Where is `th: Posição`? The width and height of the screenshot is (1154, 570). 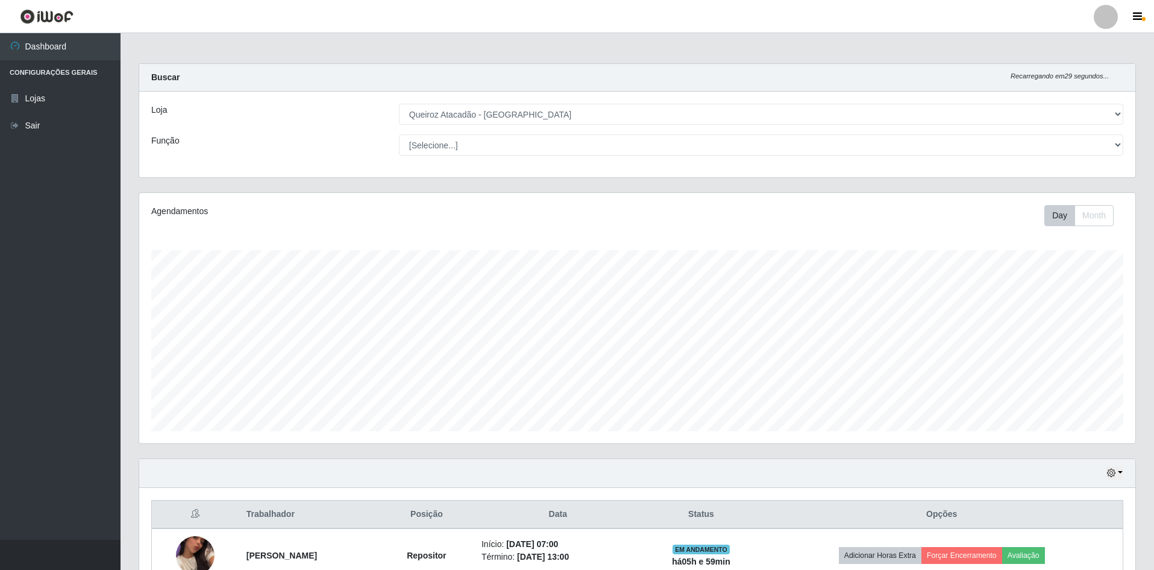
th: Posição is located at coordinates (427, 514).